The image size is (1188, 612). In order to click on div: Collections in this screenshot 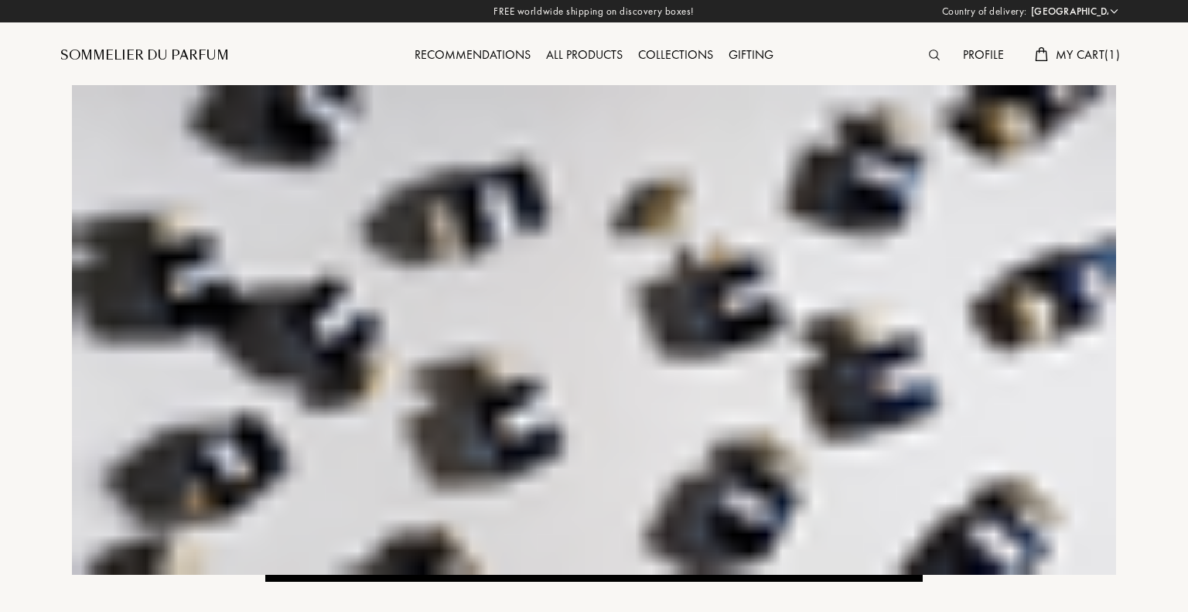, I will do `click(675, 56)`.